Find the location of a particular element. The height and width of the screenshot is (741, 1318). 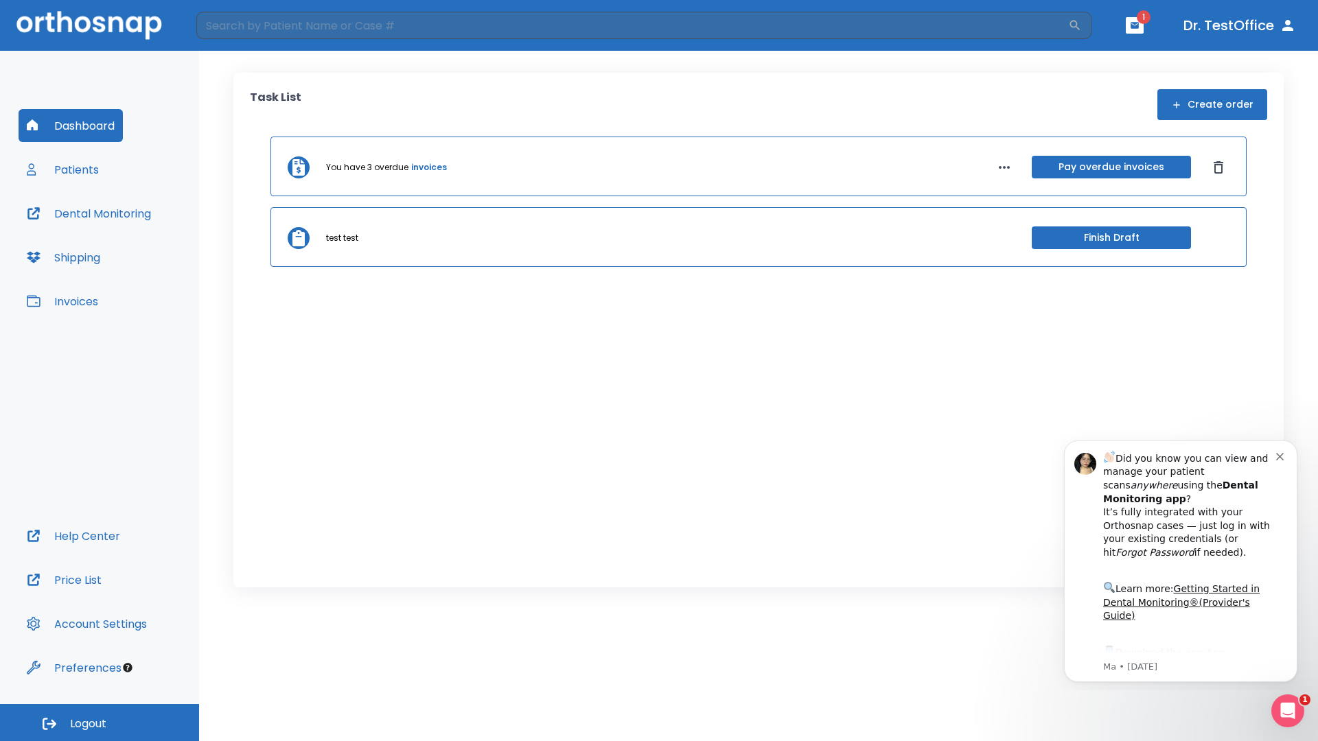

button: Account Settings is located at coordinates (86, 624).